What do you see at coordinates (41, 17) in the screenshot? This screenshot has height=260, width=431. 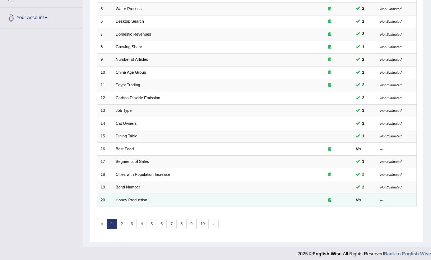 I see `a: Your Account` at bounding box center [41, 17].